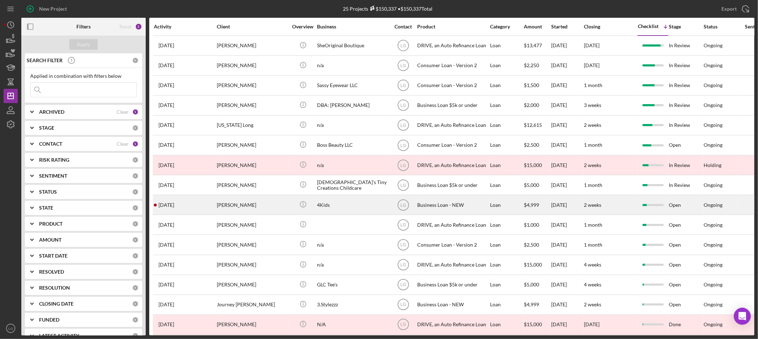 The width and height of the screenshot is (758, 339). I want to click on div: $2,000, so click(537, 105).